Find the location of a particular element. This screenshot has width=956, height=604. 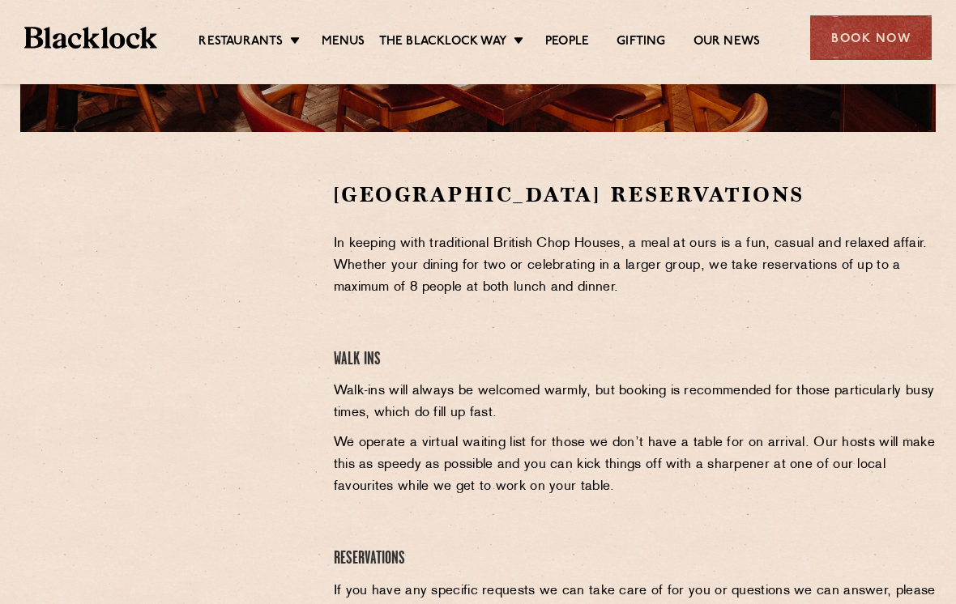

a: Our News is located at coordinates (727, 42).